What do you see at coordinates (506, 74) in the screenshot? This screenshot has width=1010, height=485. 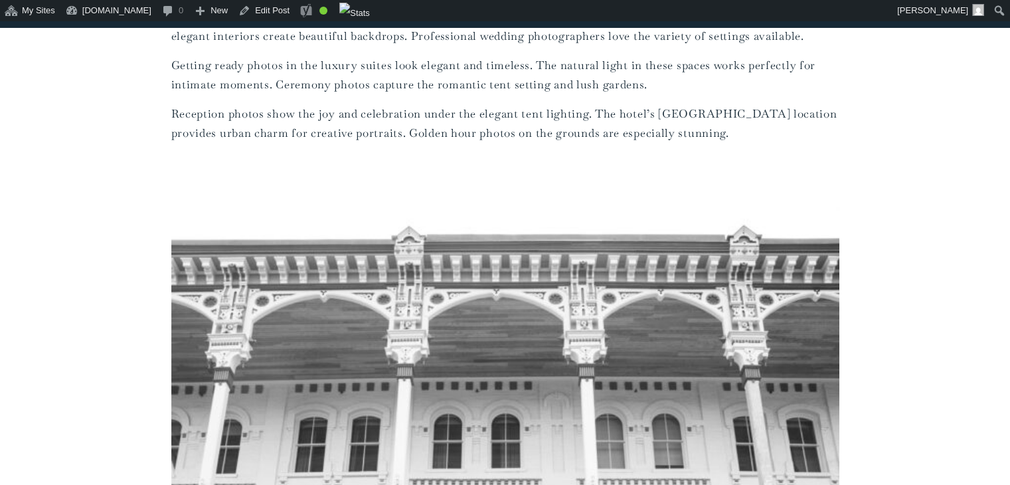 I see `p: Getting ready photos in the luxury suites look elegant and timeless. The natural light in these s...` at bounding box center [506, 74].